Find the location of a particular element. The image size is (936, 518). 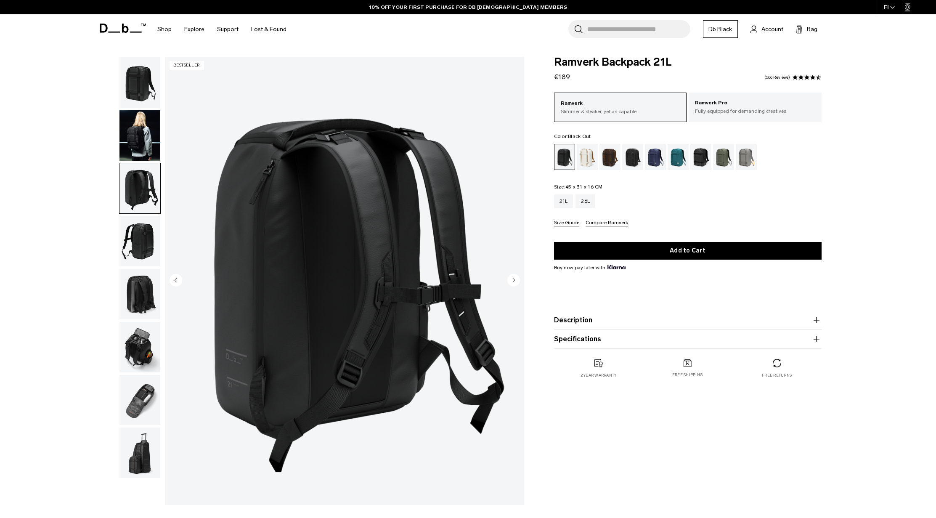

span: Black Out is located at coordinates (579, 136).